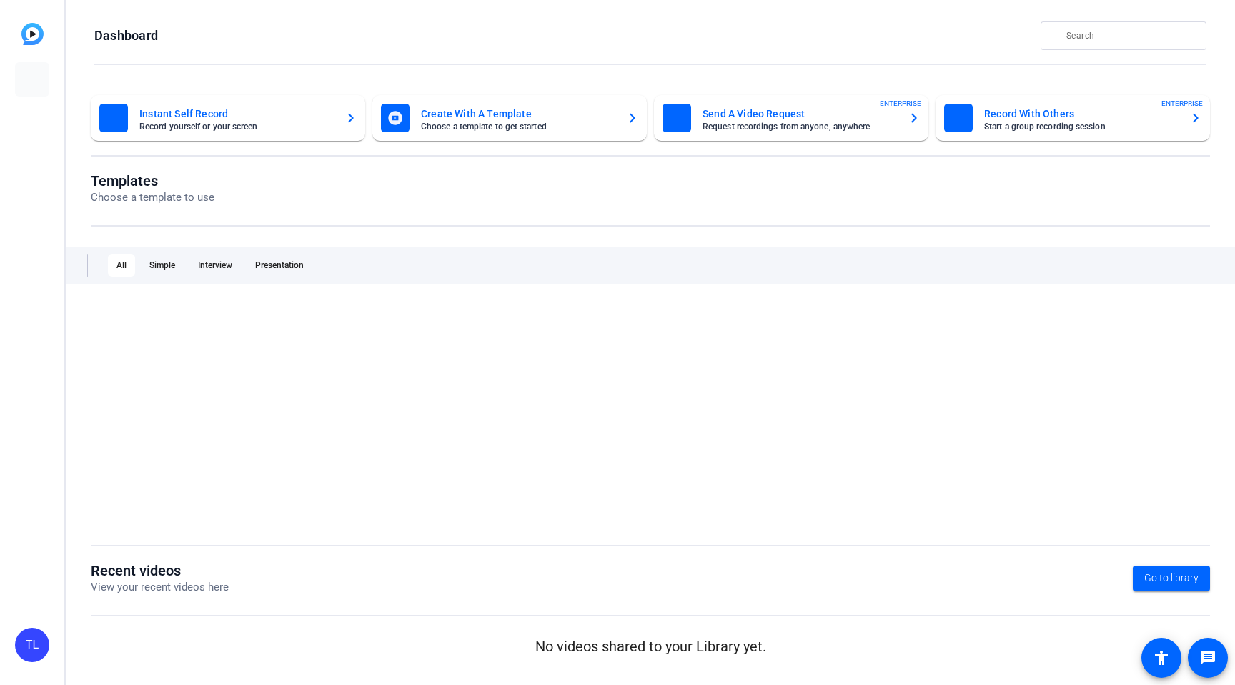 The height and width of the screenshot is (685, 1235). What do you see at coordinates (1131, 36) in the screenshot?
I see `input: Search` at bounding box center [1131, 36].